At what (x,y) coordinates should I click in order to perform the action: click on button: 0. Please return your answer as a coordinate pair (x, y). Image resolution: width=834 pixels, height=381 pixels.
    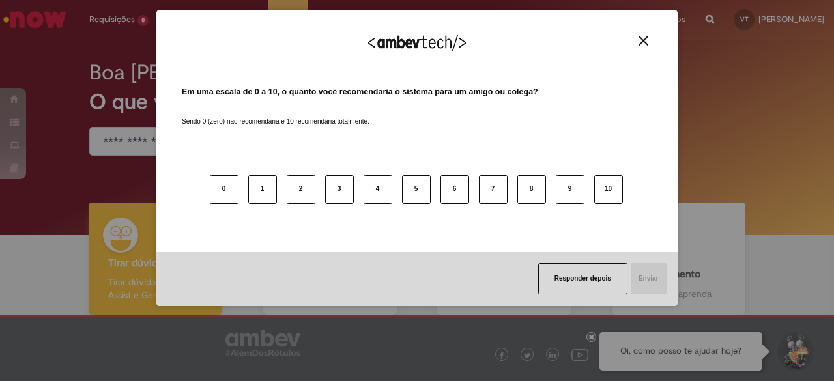
    Looking at the image, I should click on (224, 190).